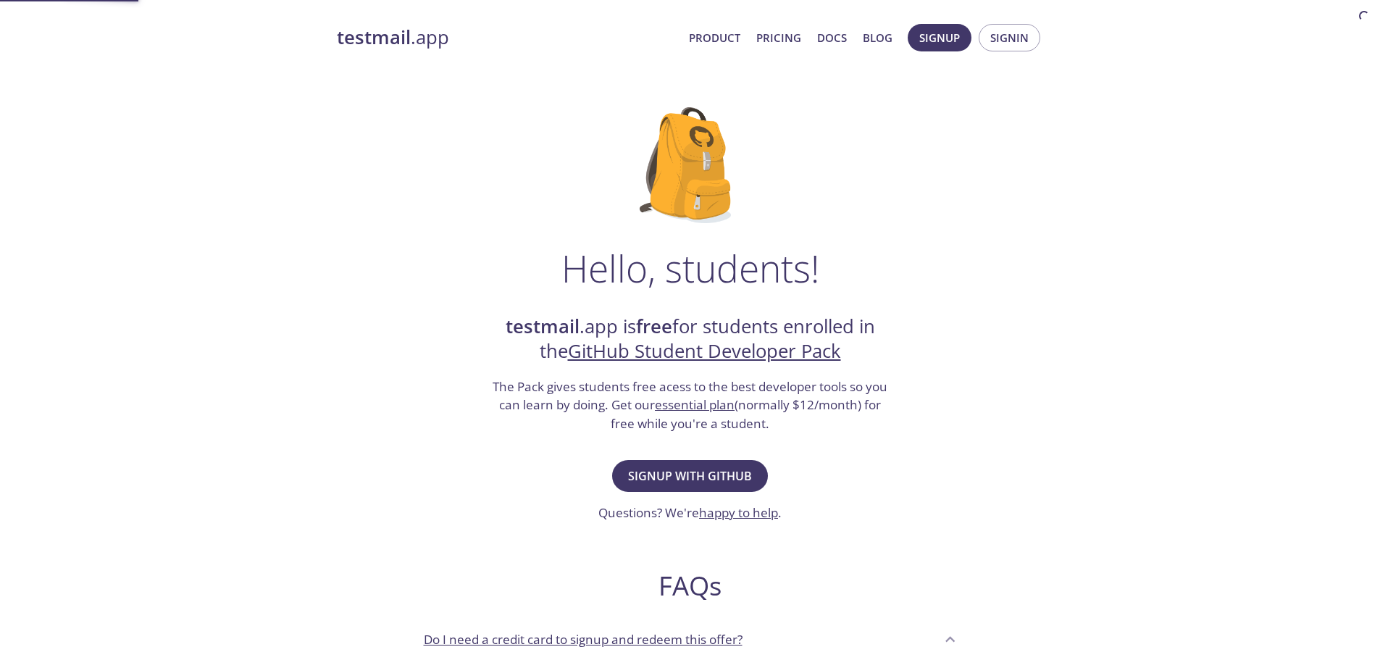 The height and width of the screenshot is (660, 1380). I want to click on span: Signin, so click(1009, 38).